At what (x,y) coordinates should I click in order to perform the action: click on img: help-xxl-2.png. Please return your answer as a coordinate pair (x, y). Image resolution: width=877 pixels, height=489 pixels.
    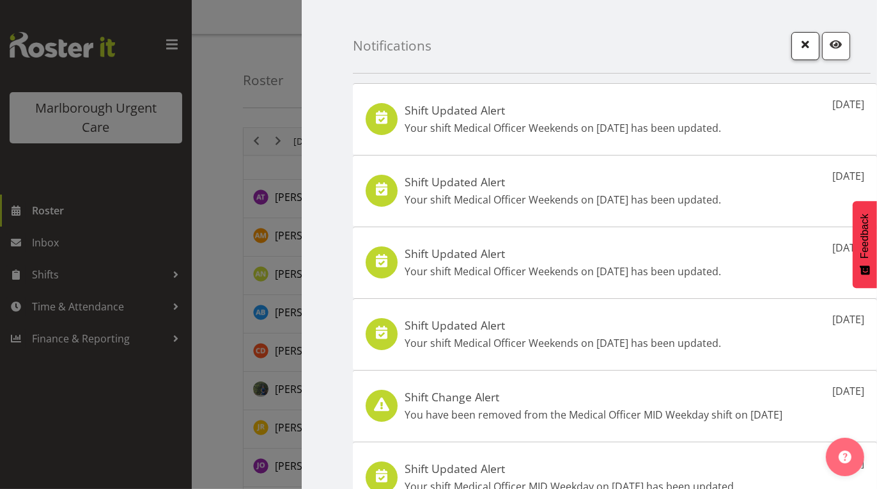
    Looking at the image, I should click on (845, 457).